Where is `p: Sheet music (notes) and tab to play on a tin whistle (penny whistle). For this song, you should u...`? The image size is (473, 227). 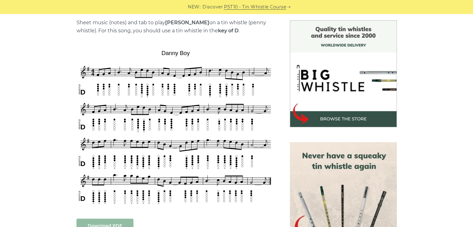 p: Sheet music (notes) and tab to play on a tin whistle (penny whistle). For this song, you should u... is located at coordinates (176, 27).